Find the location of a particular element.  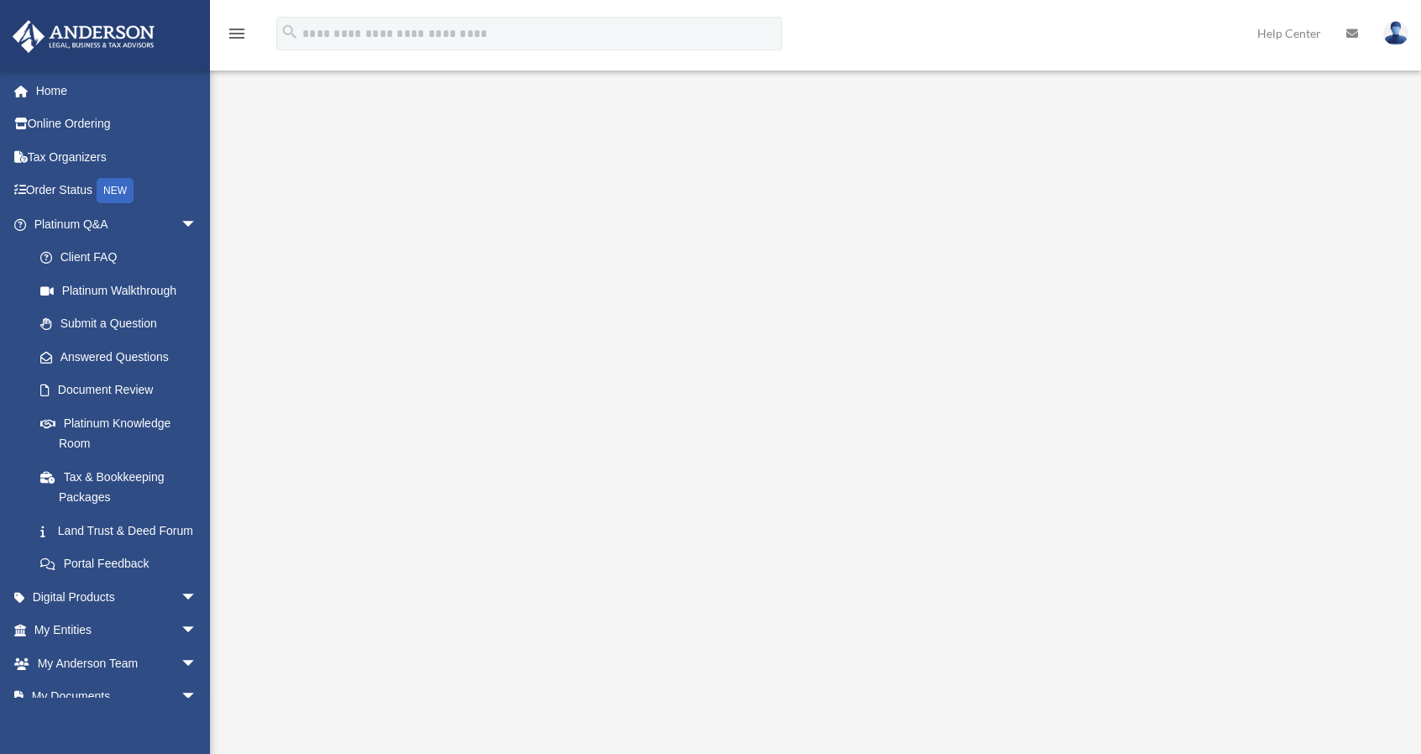

a: Land Trust & Deed Forum is located at coordinates (123, 531).